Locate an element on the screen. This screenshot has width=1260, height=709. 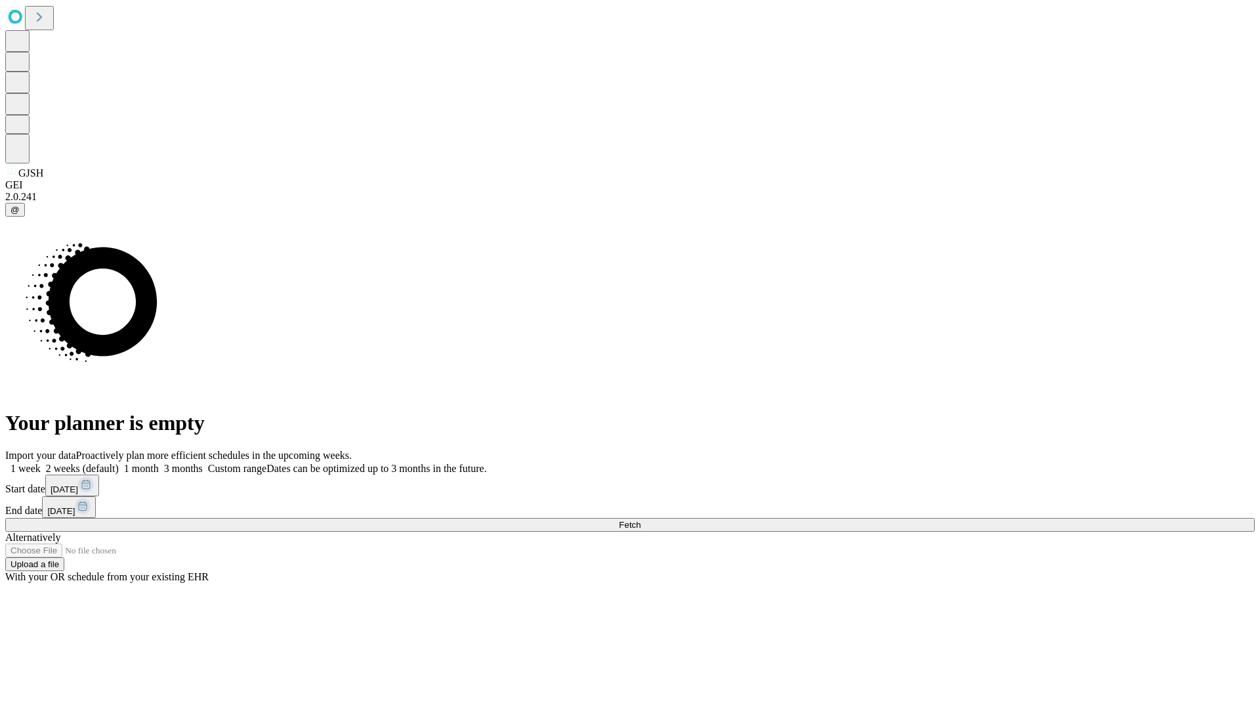
button: Fetch is located at coordinates (630, 524).